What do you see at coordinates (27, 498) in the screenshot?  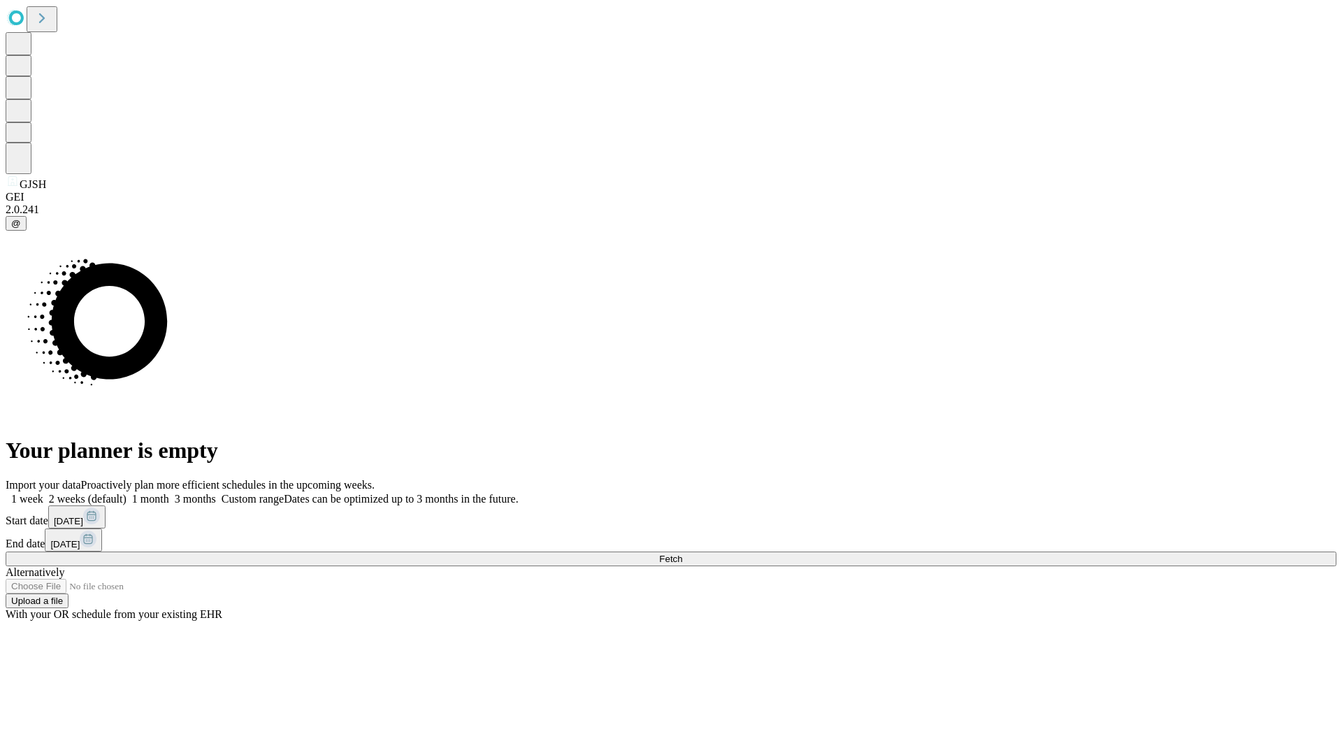 I see `span: 1 week` at bounding box center [27, 498].